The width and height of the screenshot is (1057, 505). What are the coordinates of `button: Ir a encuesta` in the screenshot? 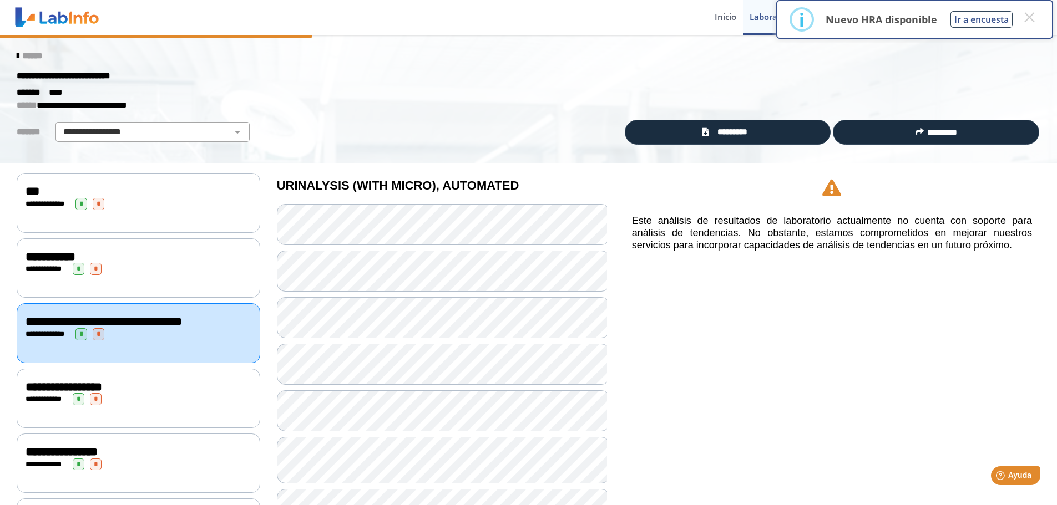 It's located at (981, 19).